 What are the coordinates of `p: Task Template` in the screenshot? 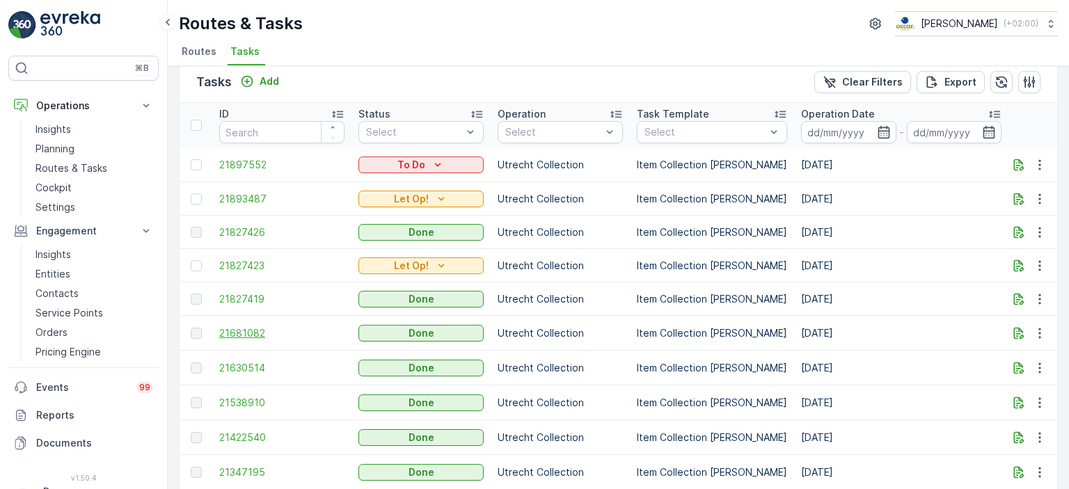 It's located at (673, 114).